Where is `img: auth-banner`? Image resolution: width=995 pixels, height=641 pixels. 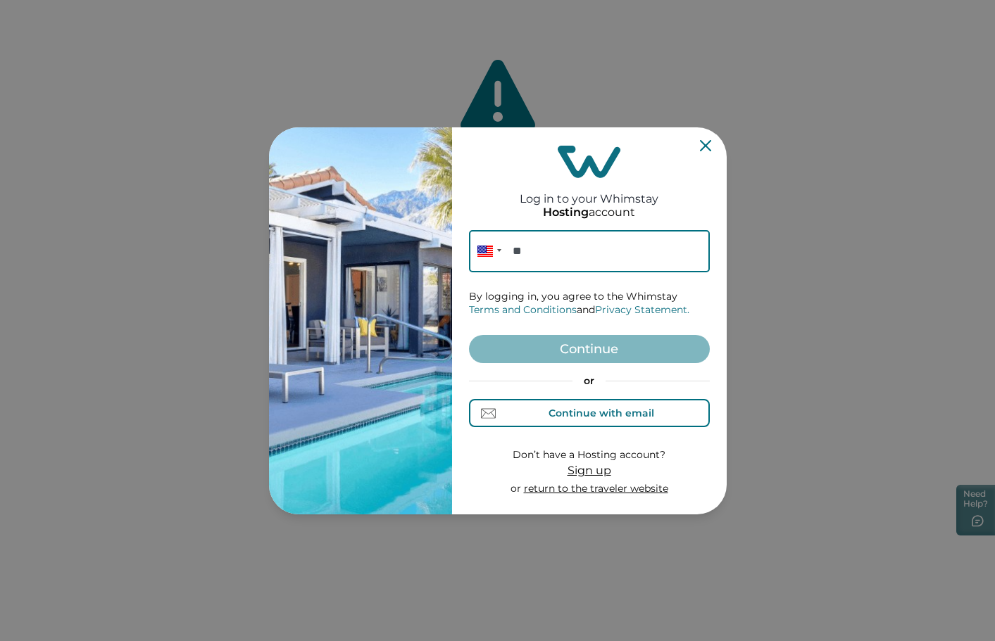 img: auth-banner is located at coordinates (360, 321).